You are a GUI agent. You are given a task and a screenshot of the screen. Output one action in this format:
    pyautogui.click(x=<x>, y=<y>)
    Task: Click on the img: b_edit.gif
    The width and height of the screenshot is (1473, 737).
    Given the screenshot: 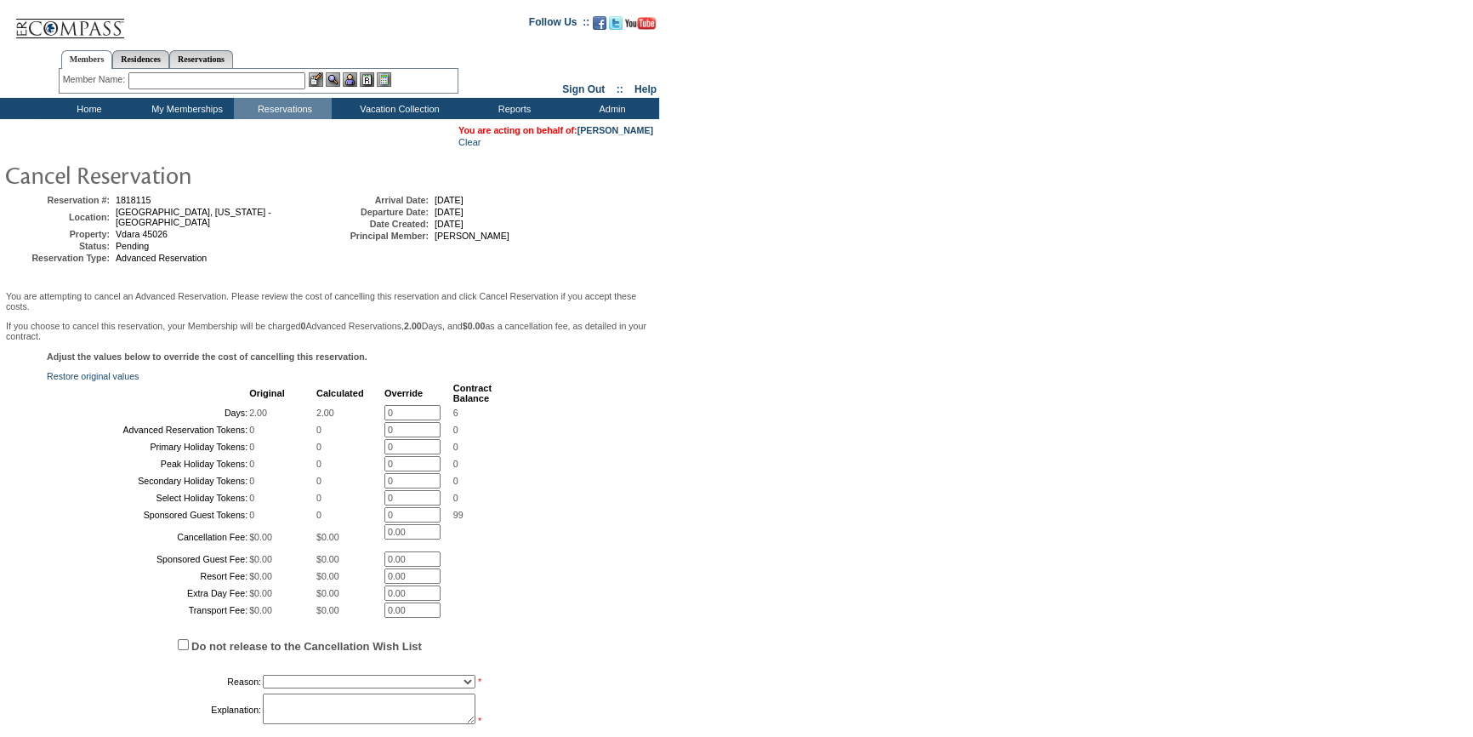 What is the action you would take?
    pyautogui.click(x=316, y=79)
    